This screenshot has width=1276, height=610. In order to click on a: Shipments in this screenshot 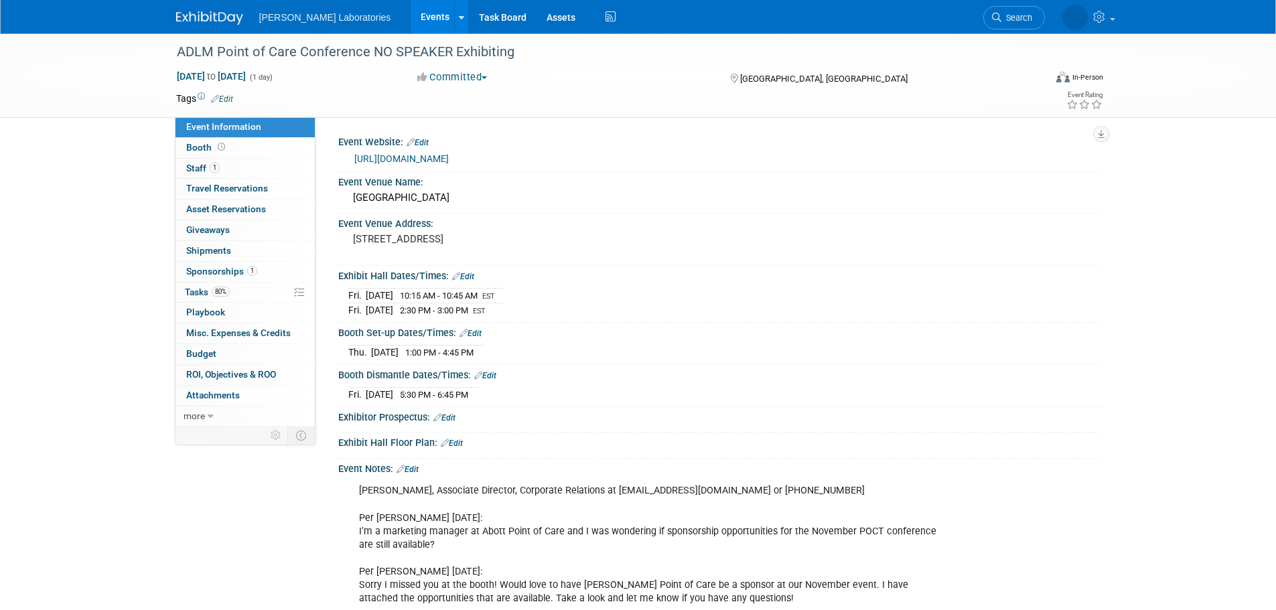, I will do `click(245, 251)`.